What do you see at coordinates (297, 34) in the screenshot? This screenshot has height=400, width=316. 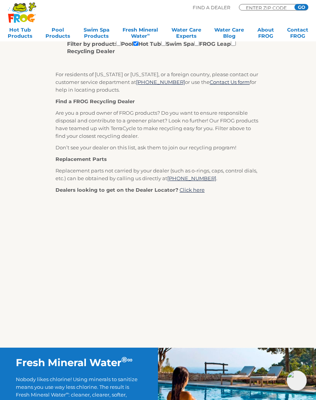 I see `a: ContactFROG` at bounding box center [297, 34].